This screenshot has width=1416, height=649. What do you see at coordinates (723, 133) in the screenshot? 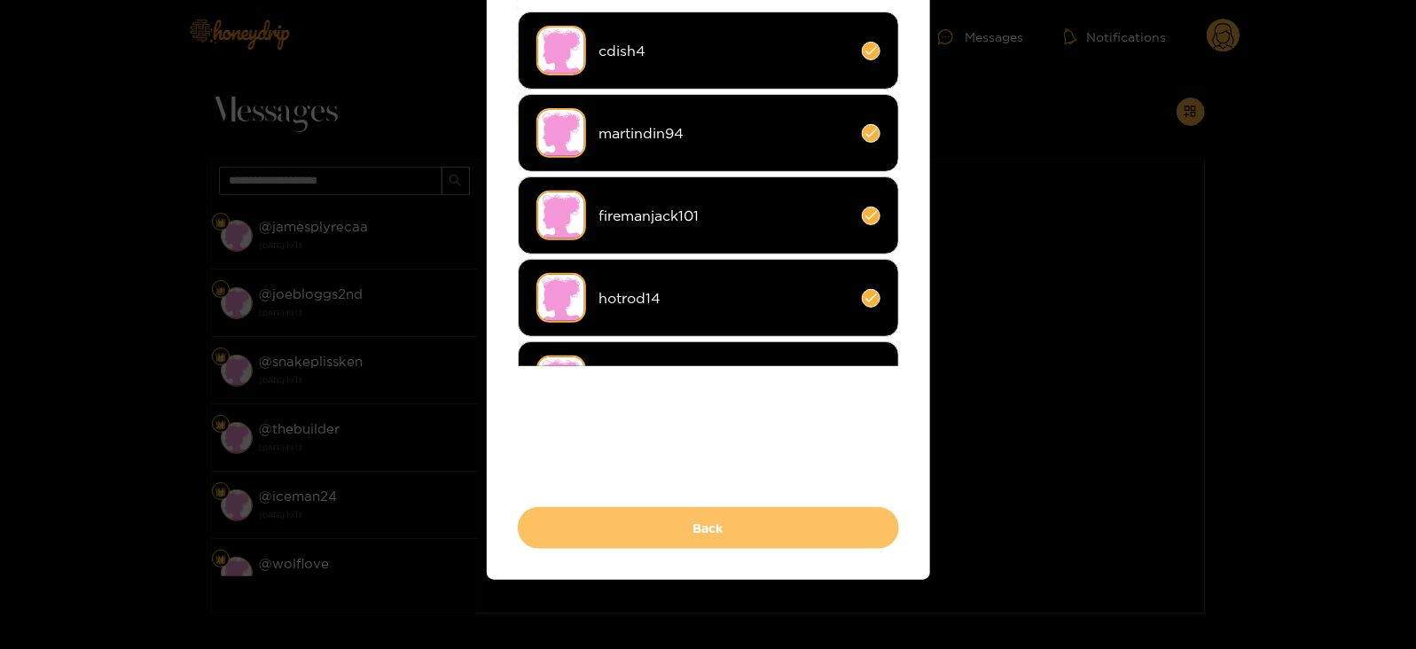
I see `span: martindin94` at bounding box center [723, 133].